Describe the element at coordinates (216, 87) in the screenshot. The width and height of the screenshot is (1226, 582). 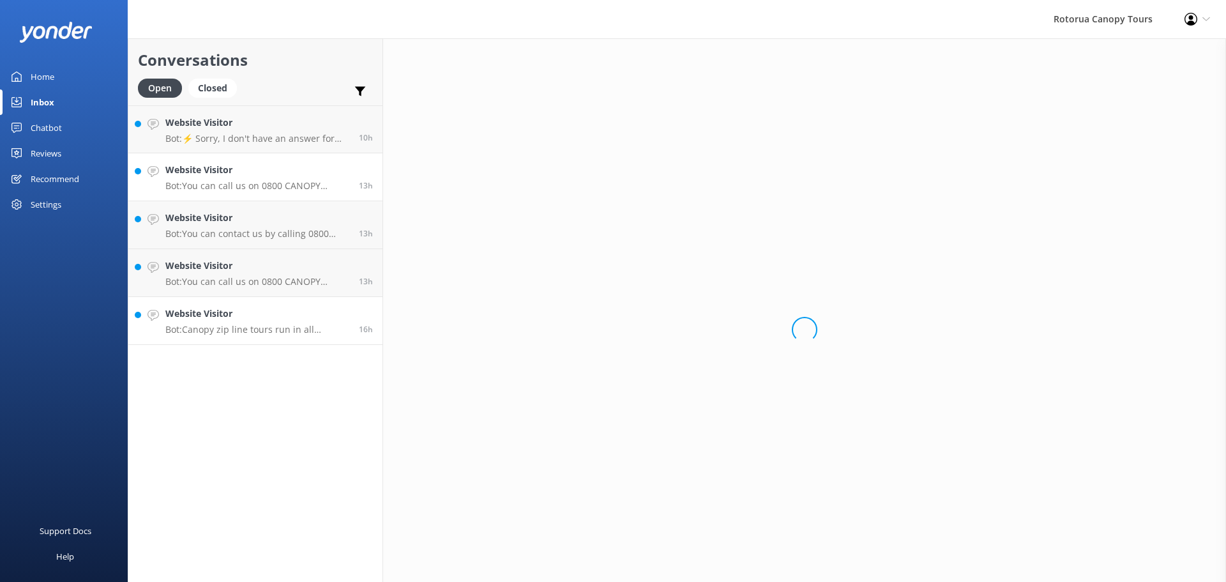
I see `a: Closed` at that location.